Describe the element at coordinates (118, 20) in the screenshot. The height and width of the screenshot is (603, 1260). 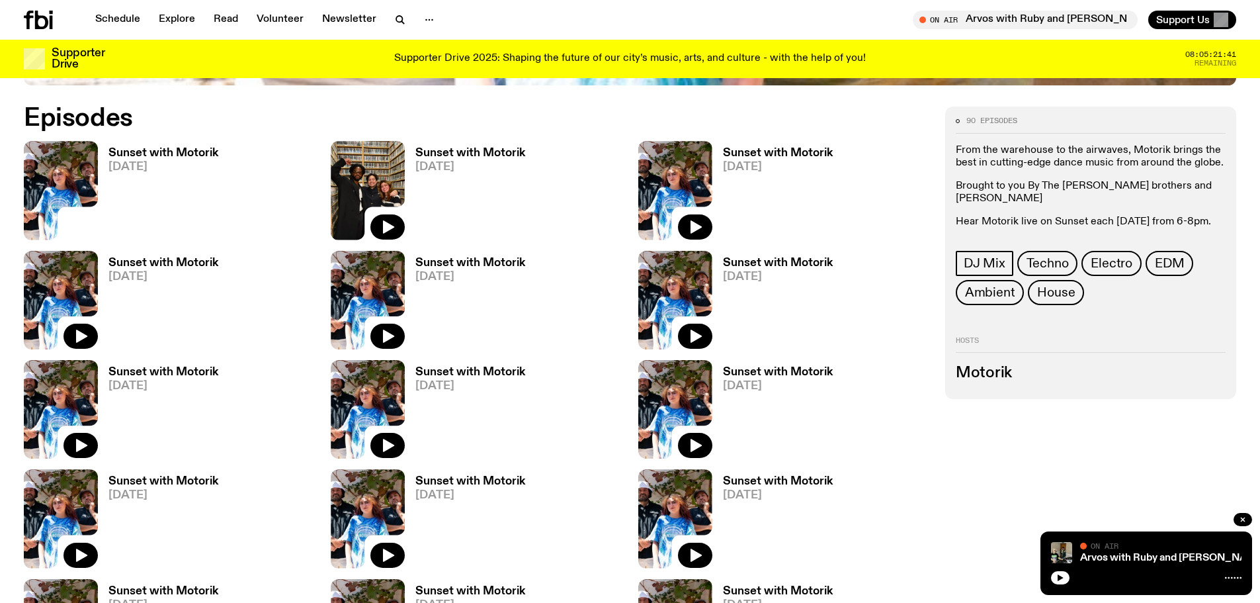
I see `a: Schedule` at that location.